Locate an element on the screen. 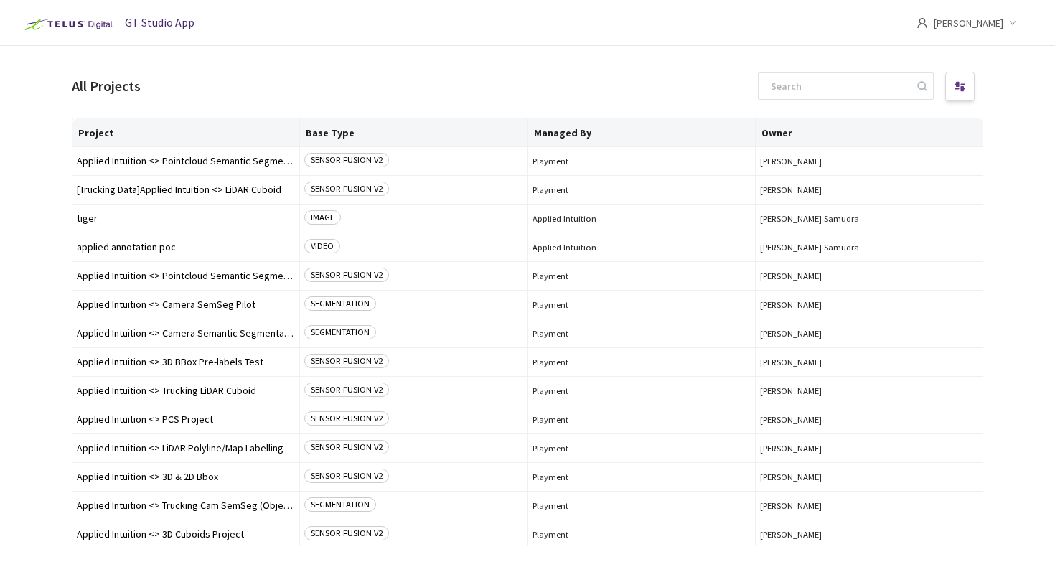 This screenshot has height=572, width=1055. span: down is located at coordinates (1013, 23).